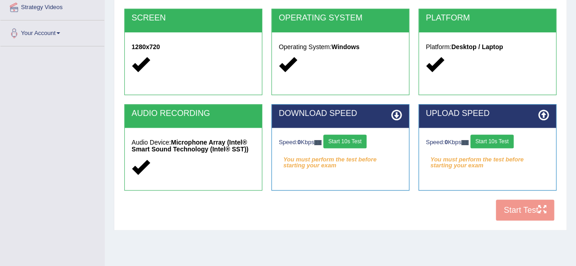  Describe the element at coordinates (190, 146) in the screenshot. I see `strong: Microphone Array (Intel® Smart Sound Technology (Intel® SST))` at that location.